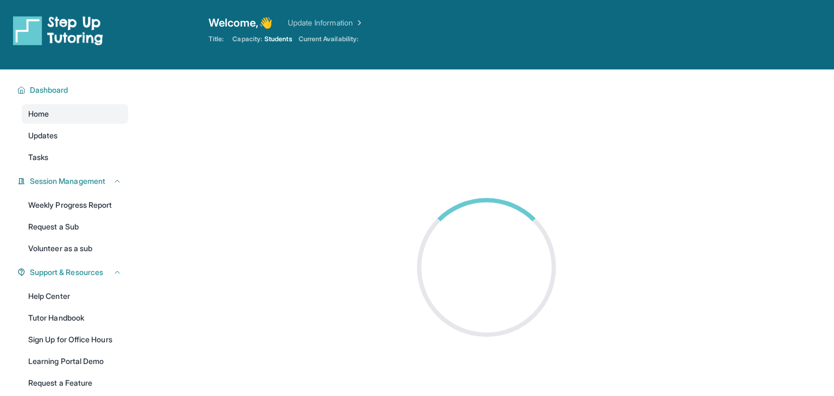  What do you see at coordinates (75, 249) in the screenshot?
I see `a: Volunteer as a sub` at bounding box center [75, 249].